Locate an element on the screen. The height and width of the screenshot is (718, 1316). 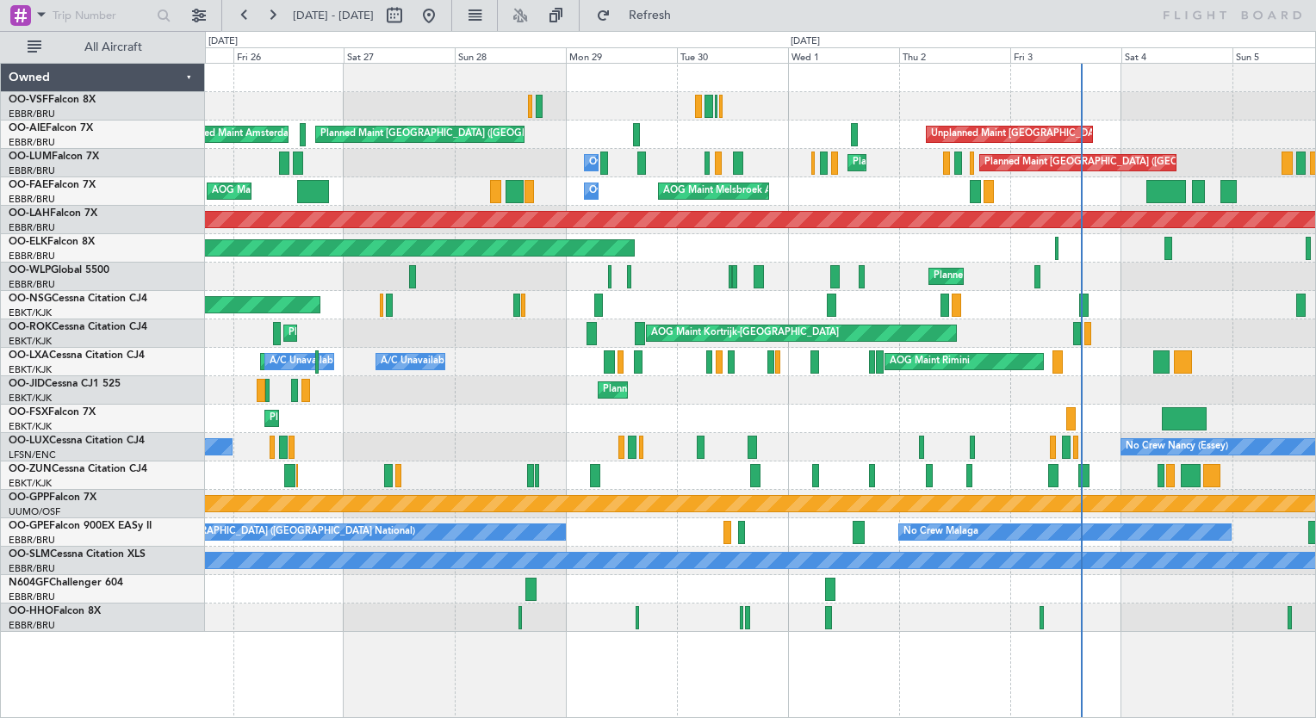
span: OO-FSX is located at coordinates (28, 412).